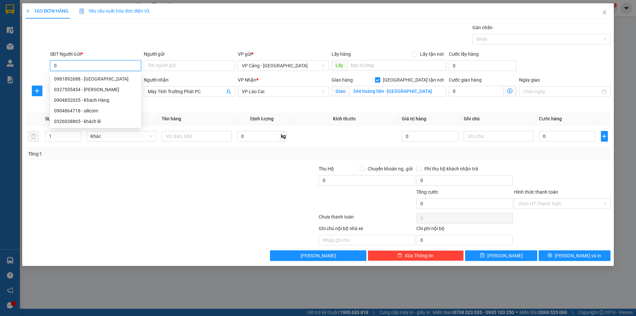  What do you see at coordinates (283, 66) in the screenshot?
I see `span: VP Cảng - Hà Nội` at bounding box center [283, 66].